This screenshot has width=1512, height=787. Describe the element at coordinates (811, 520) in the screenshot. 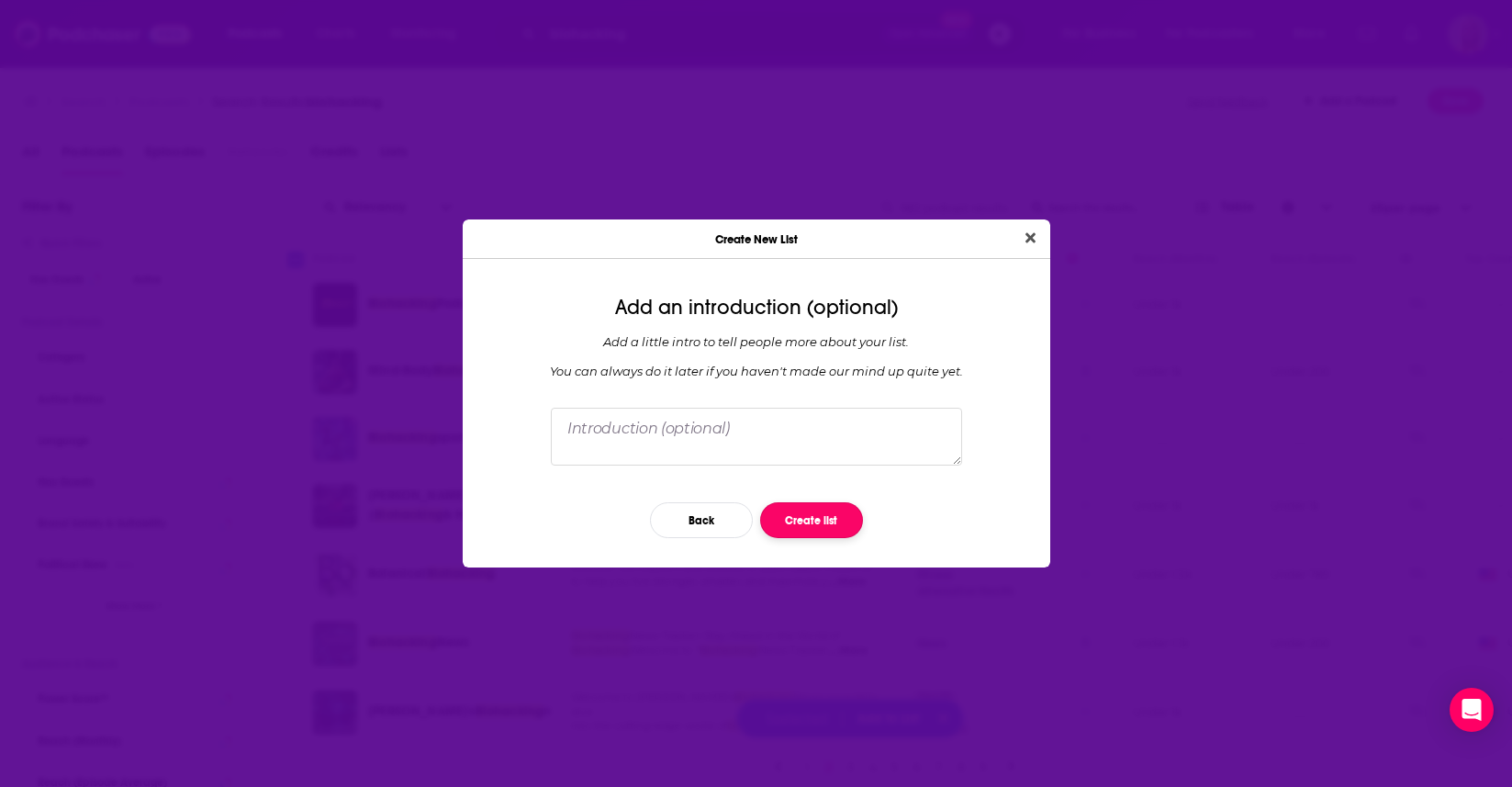

I see `button: Create list` at that location.